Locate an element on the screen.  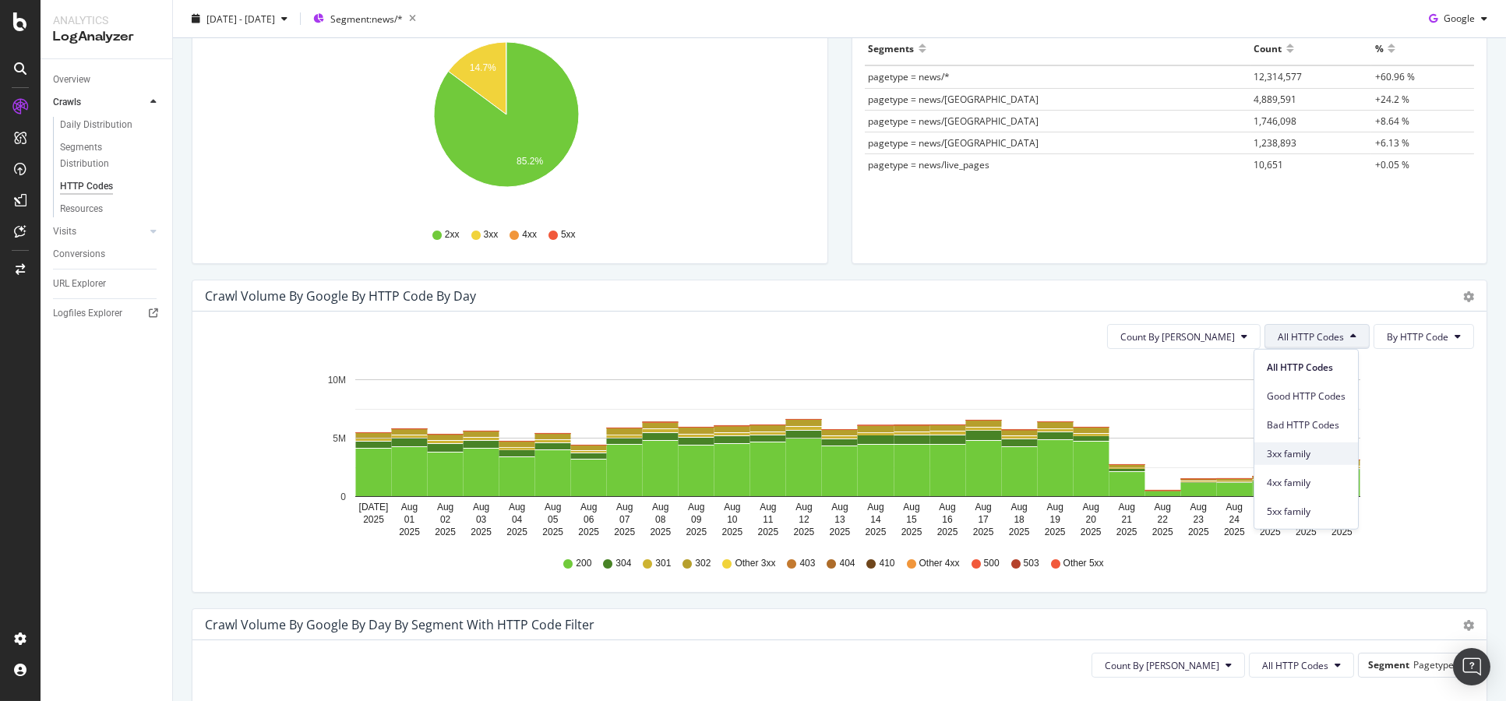
span: Segment: news/* is located at coordinates (366, 18).